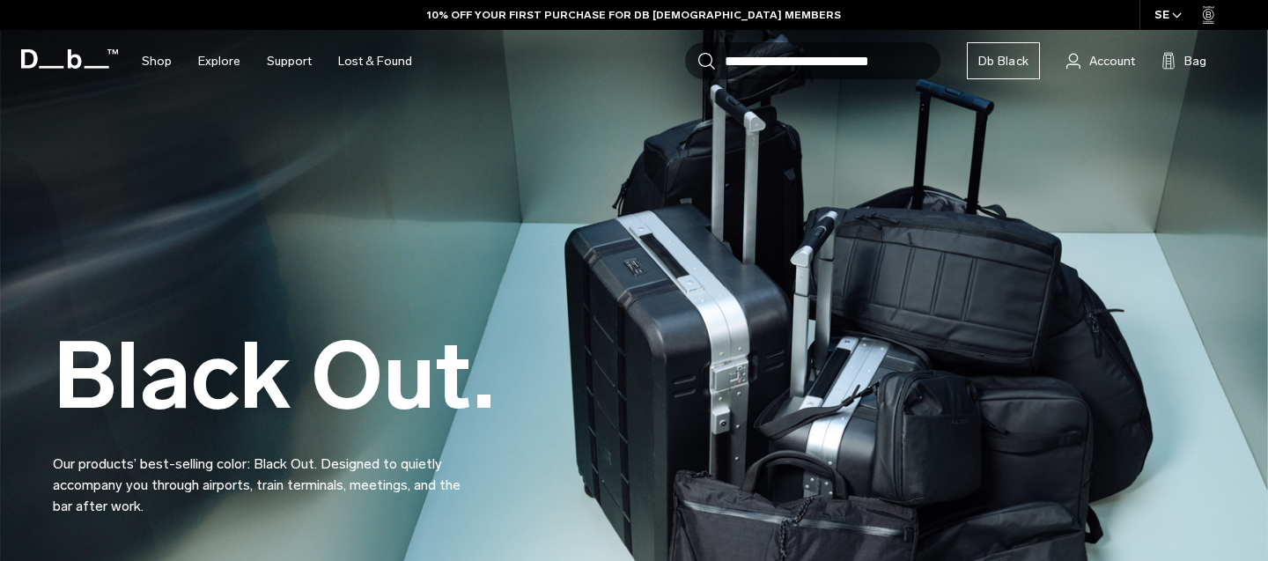 The width and height of the screenshot is (1268, 561). Describe the element at coordinates (1184, 61) in the screenshot. I see `button: Bag` at that location.